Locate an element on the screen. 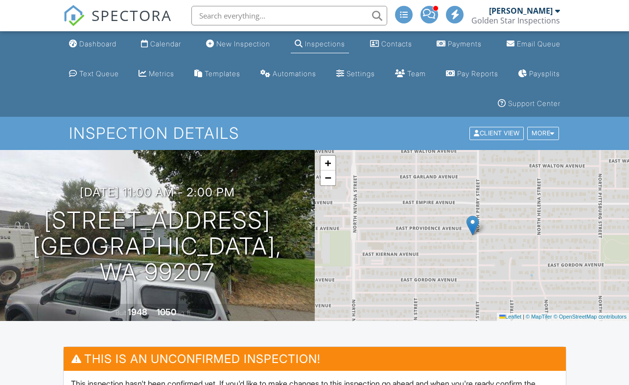 The width and height of the screenshot is (629, 385). a: Dashboard is located at coordinates (92, 44).